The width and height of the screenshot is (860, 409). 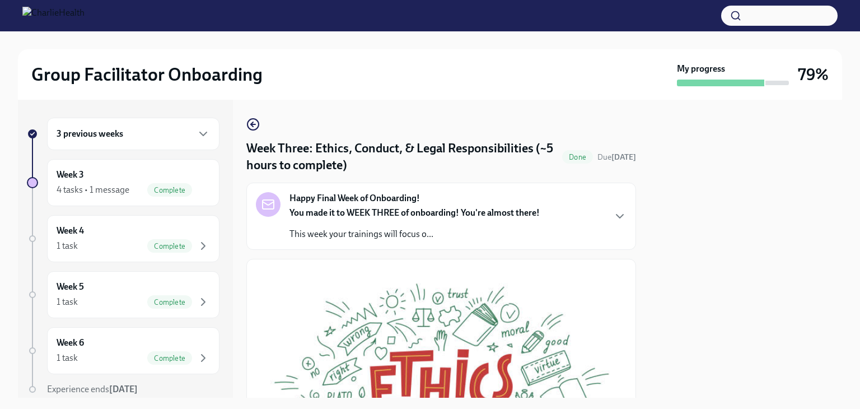 I want to click on div: 3 previous weeks, so click(x=133, y=134).